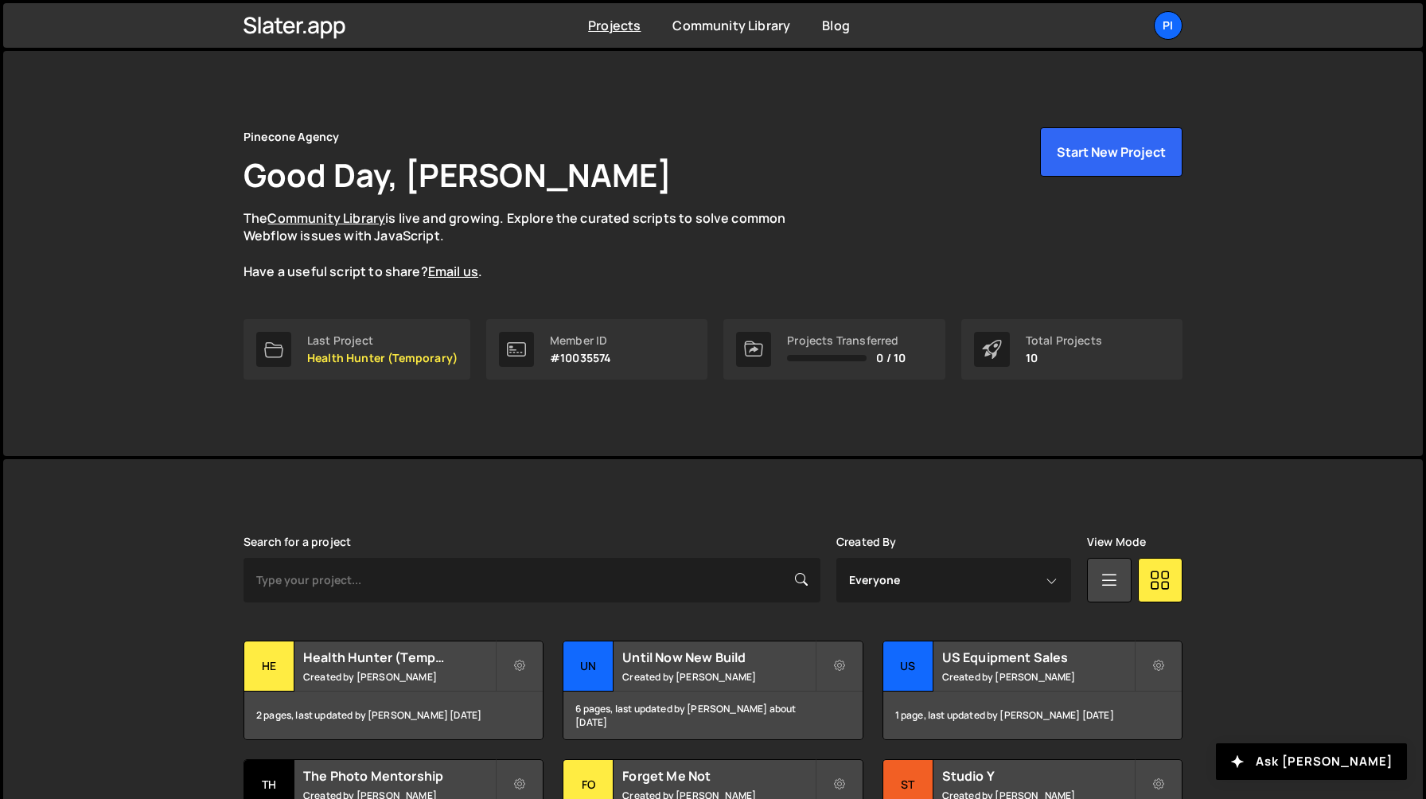 The width and height of the screenshot is (1426, 799). Describe the element at coordinates (1064, 341) in the screenshot. I see `div: Total Projects` at that location.